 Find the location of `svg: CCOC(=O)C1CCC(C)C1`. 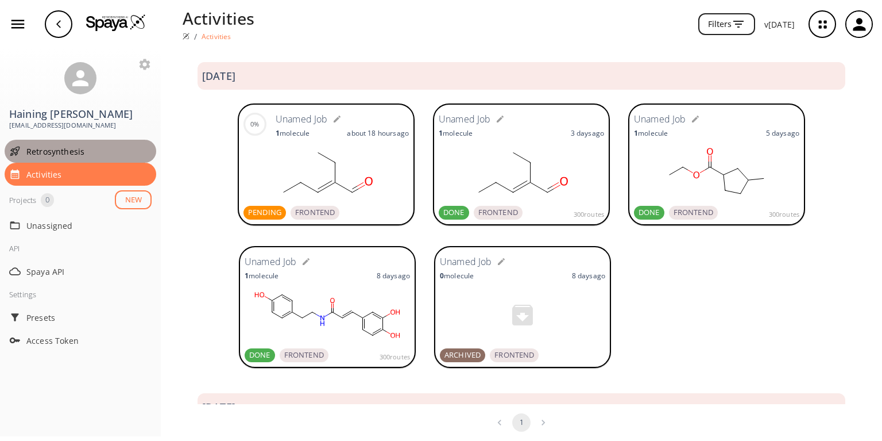

svg: CCOC(=O)C1CCC(C)C1 is located at coordinates (717, 172).